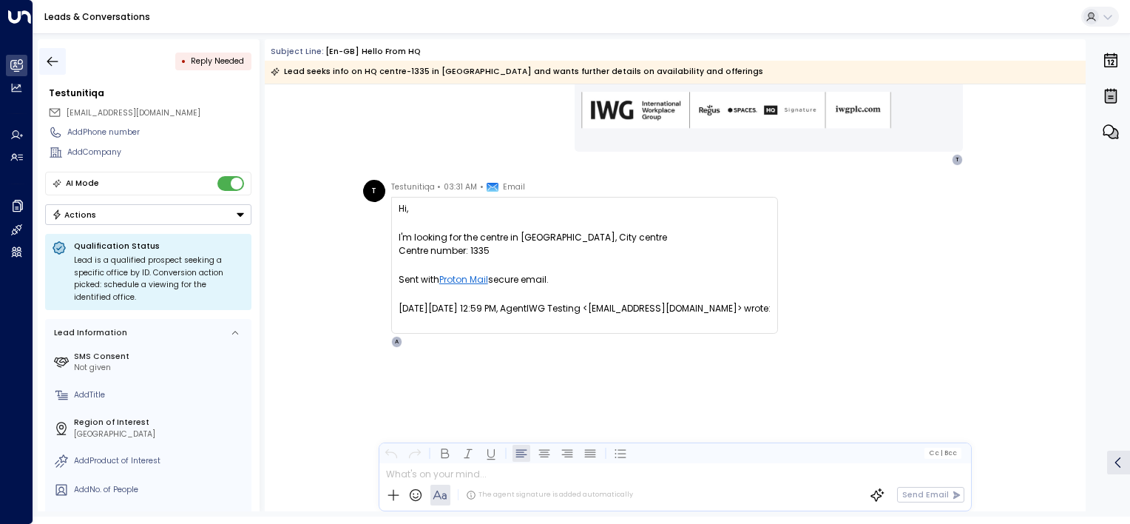 This screenshot has width=1130, height=524. I want to click on div: Actions, so click(74, 215).